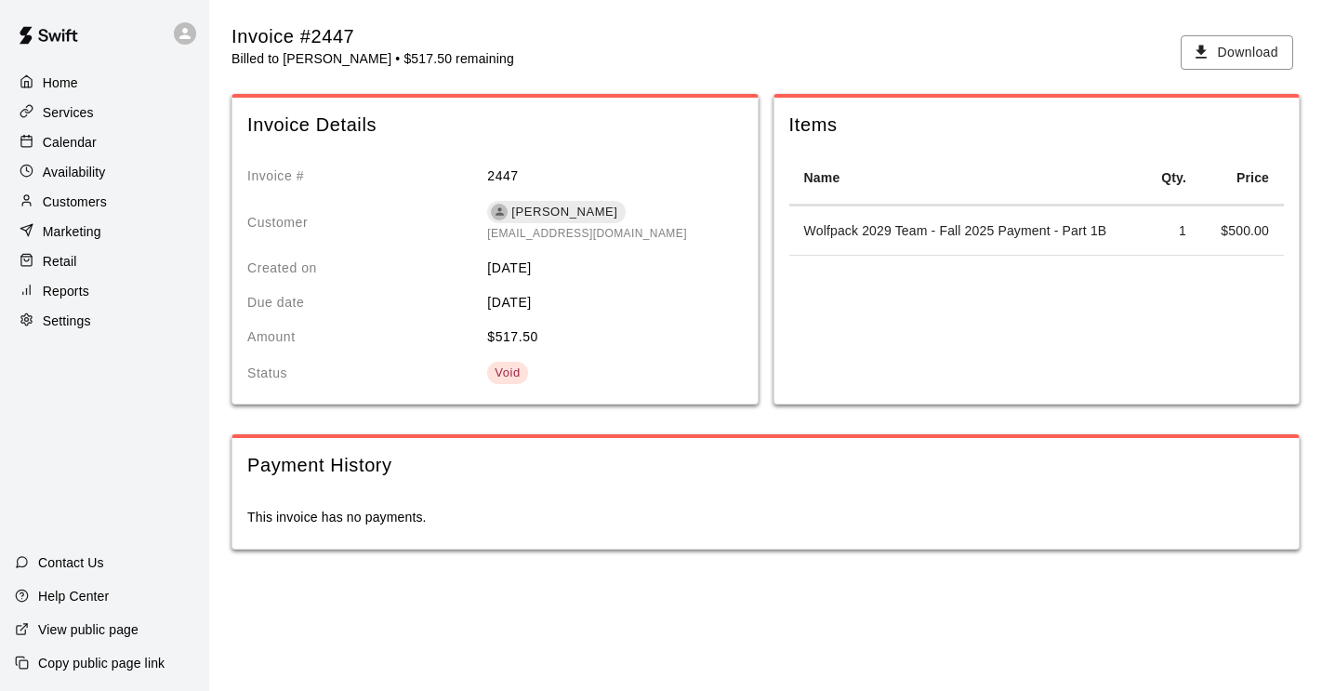  I want to click on p: Amount, so click(367, 337).